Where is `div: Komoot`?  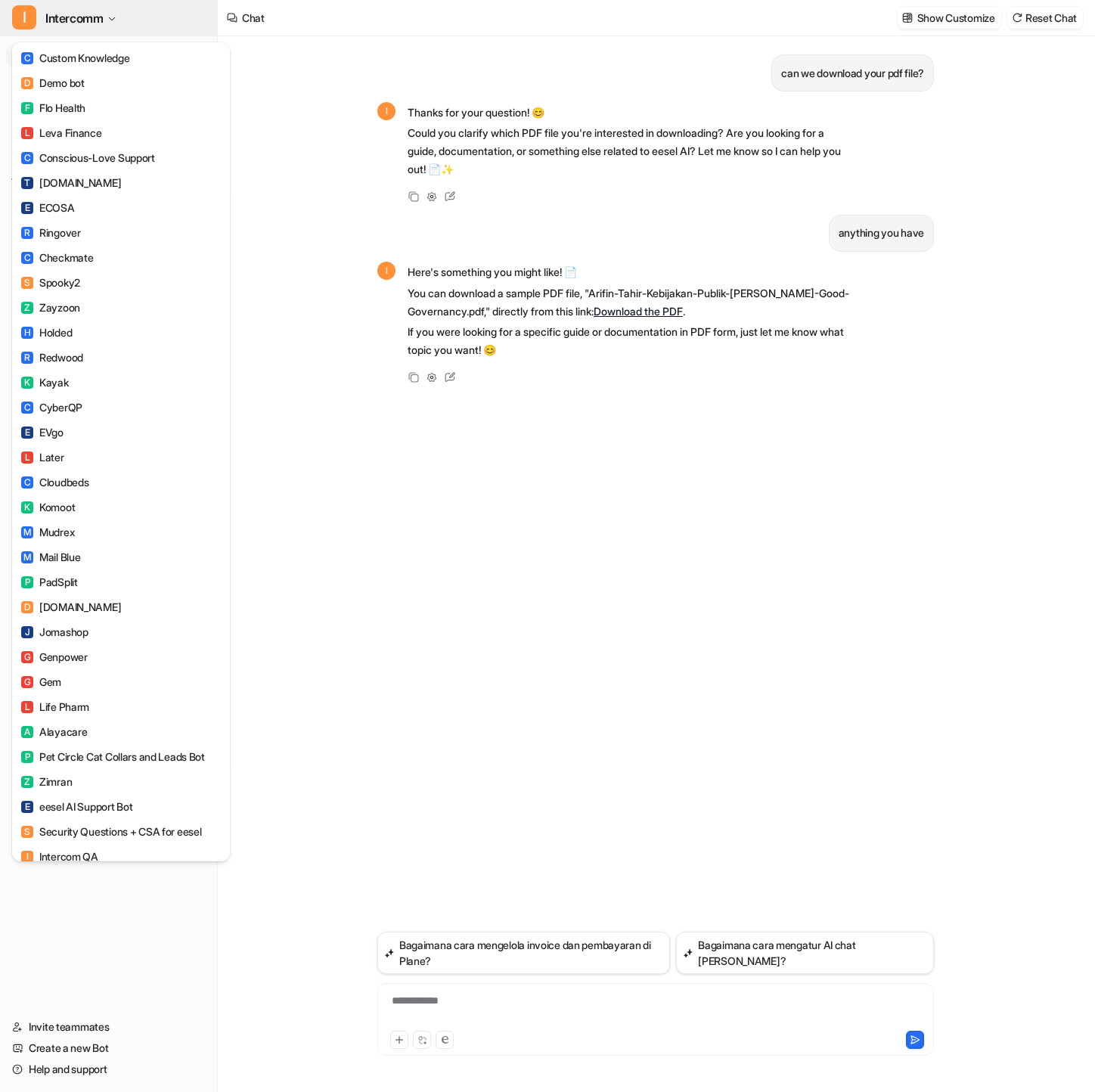
div: Komoot is located at coordinates (48, 507).